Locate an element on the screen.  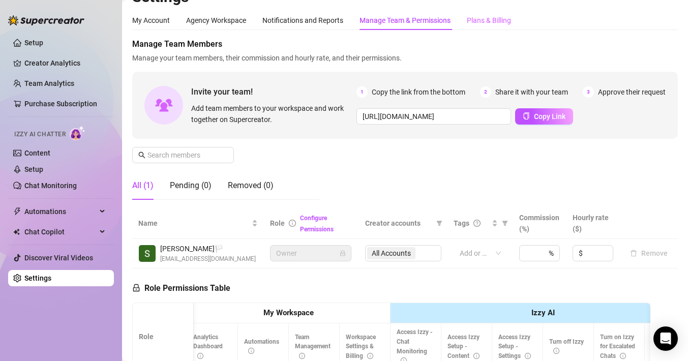
a: Team Analytics is located at coordinates (49, 83).